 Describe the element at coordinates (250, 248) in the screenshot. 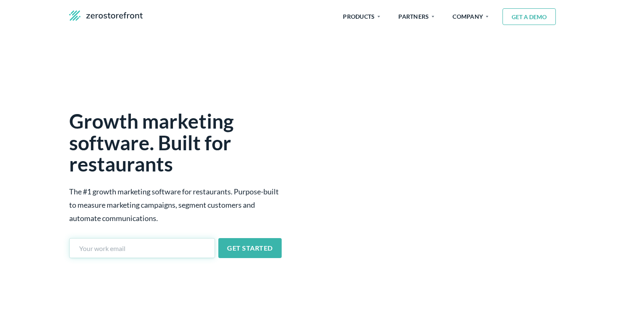

I see `button: GET STARTED` at that location.